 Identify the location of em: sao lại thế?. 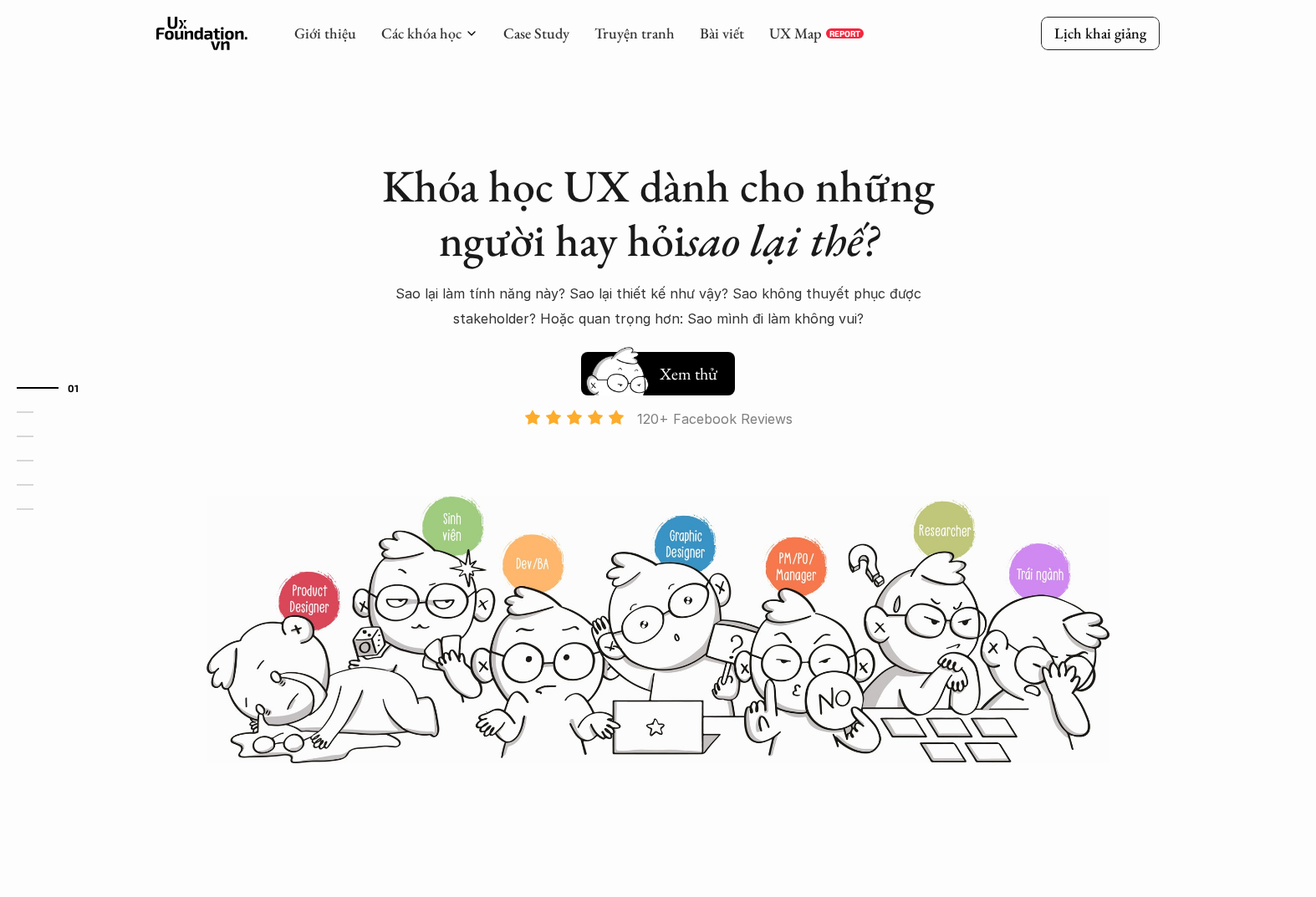
(782, 240).